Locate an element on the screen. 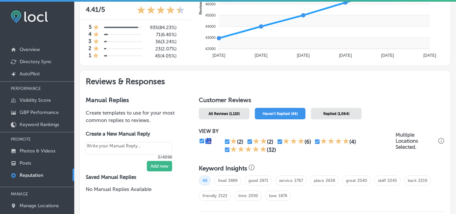  label: Create a New Manual Reply is located at coordinates (129, 134).